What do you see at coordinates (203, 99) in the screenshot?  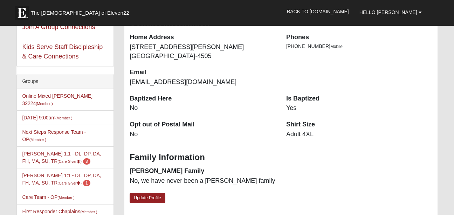 I see `dt: Baptized Here` at bounding box center [203, 99].